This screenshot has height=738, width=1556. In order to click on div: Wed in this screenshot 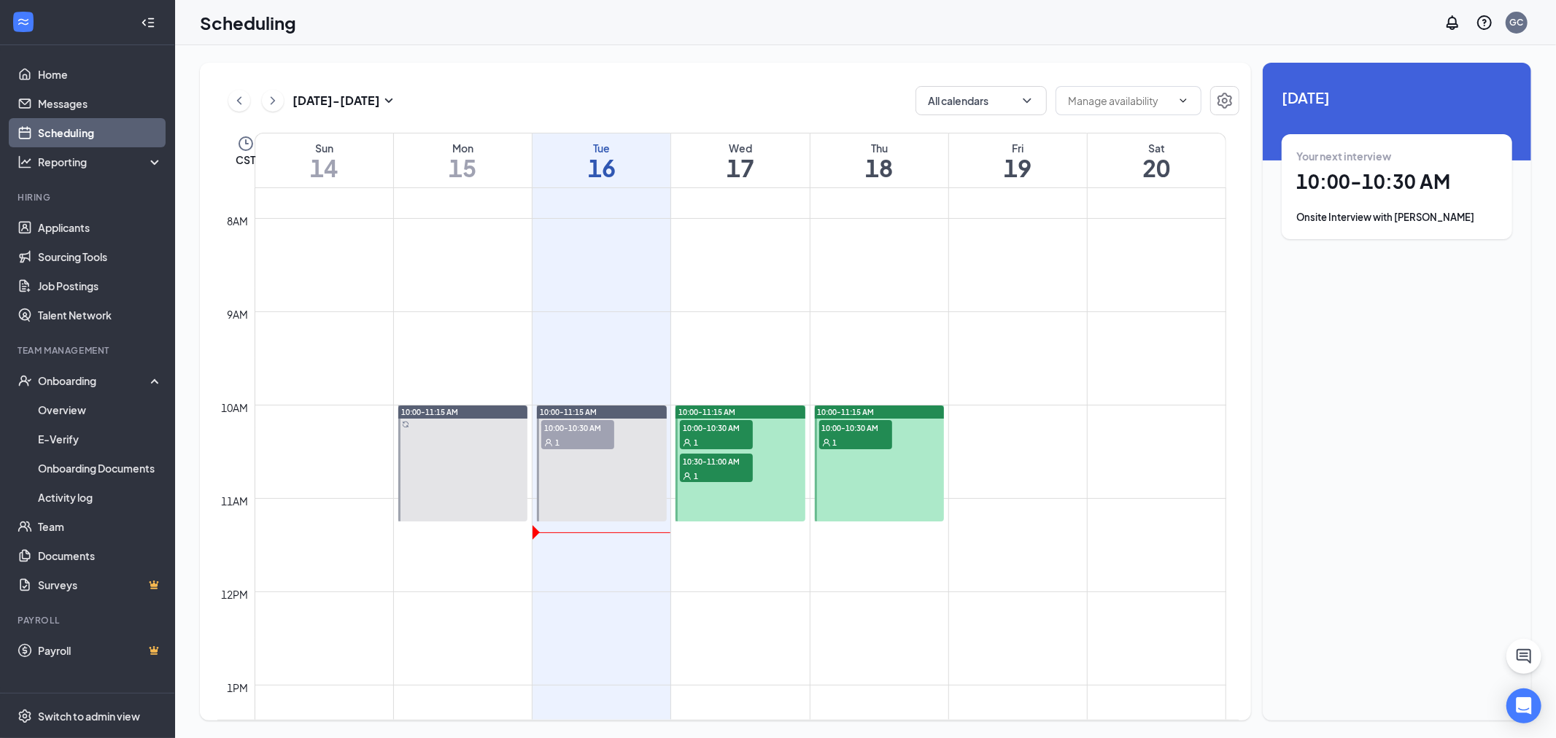, I will do `click(740, 148)`.